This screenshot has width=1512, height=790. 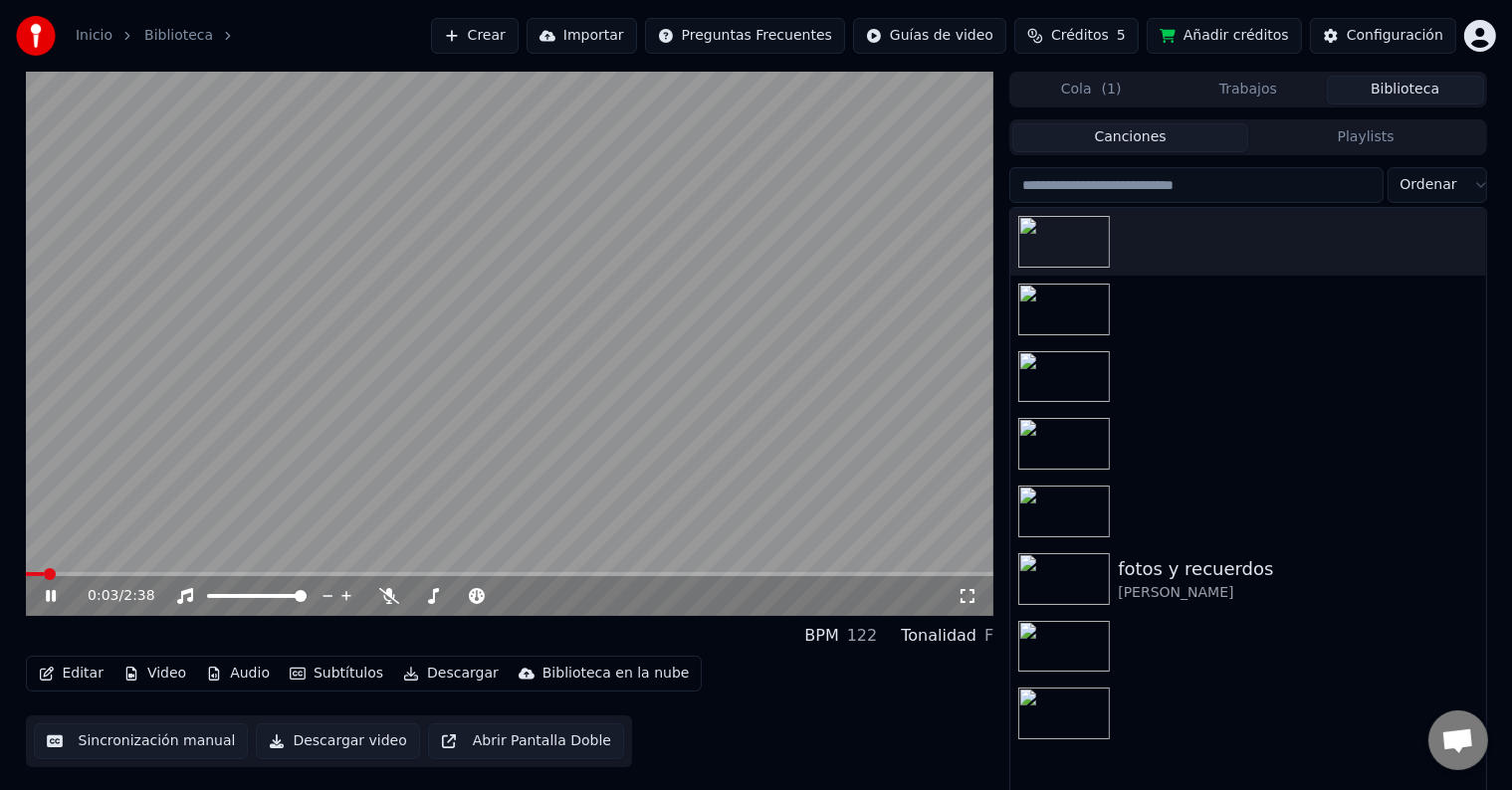 I want to click on button: Importar, so click(x=581, y=36).